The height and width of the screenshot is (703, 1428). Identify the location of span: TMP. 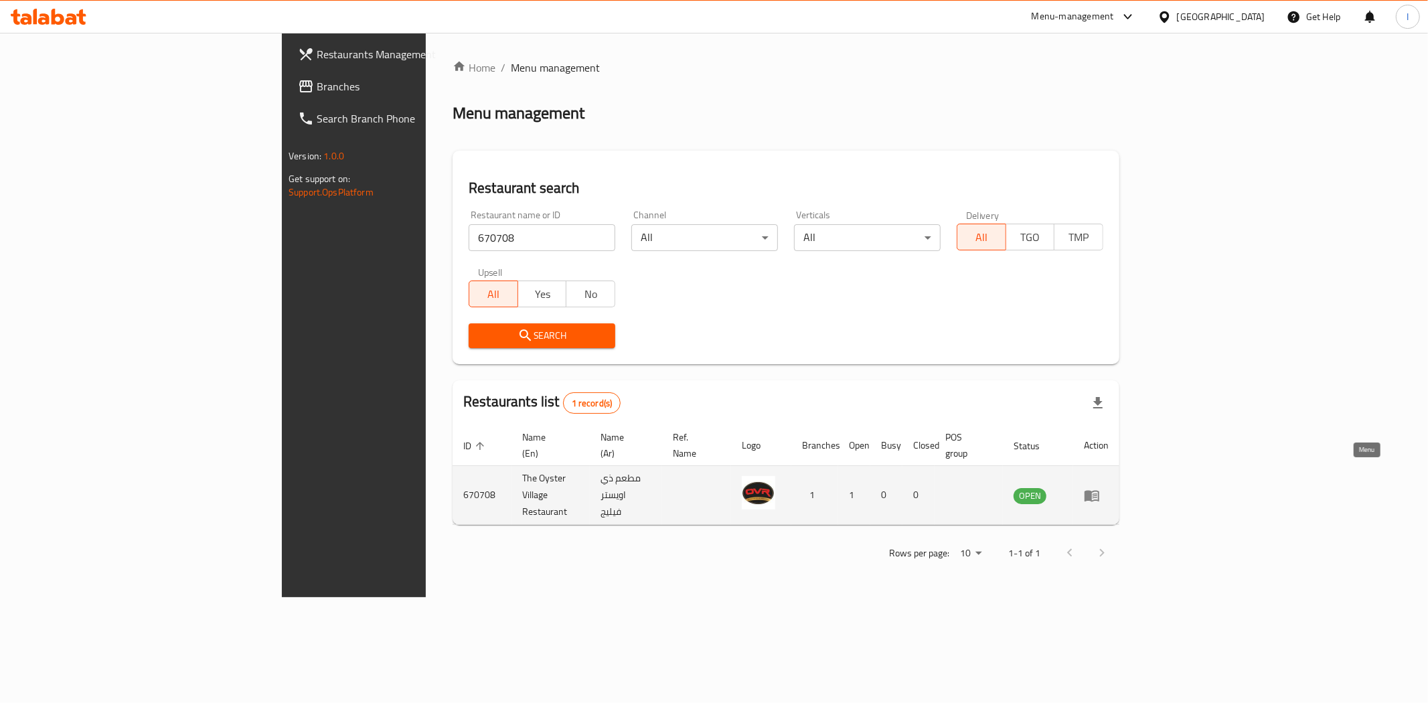
(1079, 237).